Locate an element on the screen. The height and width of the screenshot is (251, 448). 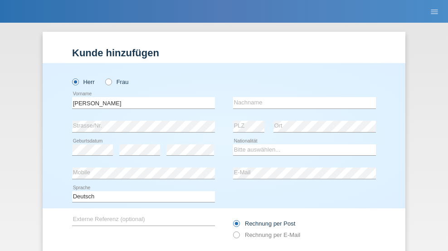
label: Herr is located at coordinates (83, 82).